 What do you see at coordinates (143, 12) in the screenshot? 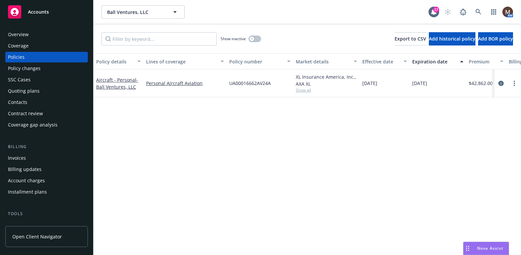
I see `button: Ball Ventures, LLC` at bounding box center [143, 12].